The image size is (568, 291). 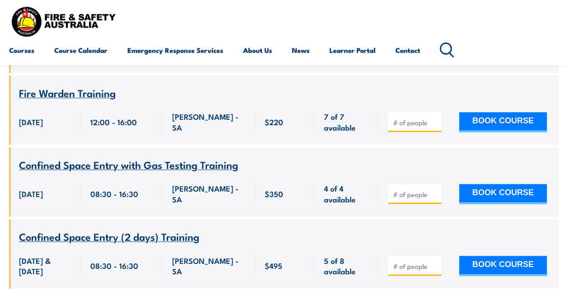 I want to click on span: 5 of 8 available, so click(x=346, y=266).